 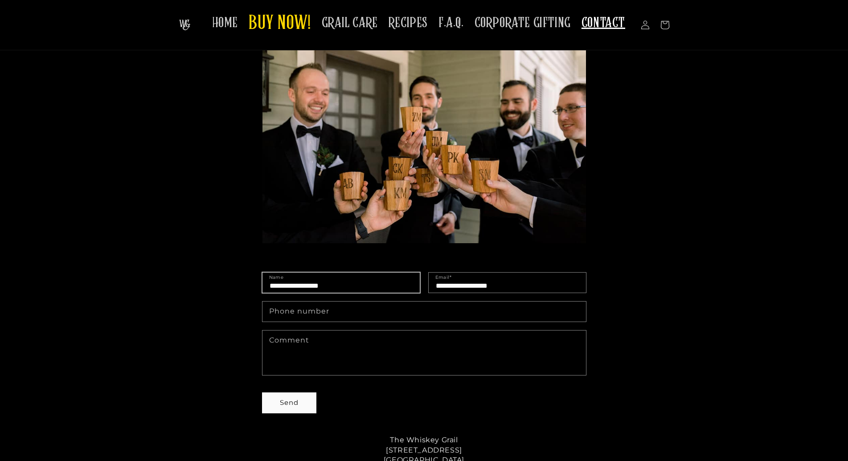 I want to click on a: RECIPES, so click(x=408, y=23).